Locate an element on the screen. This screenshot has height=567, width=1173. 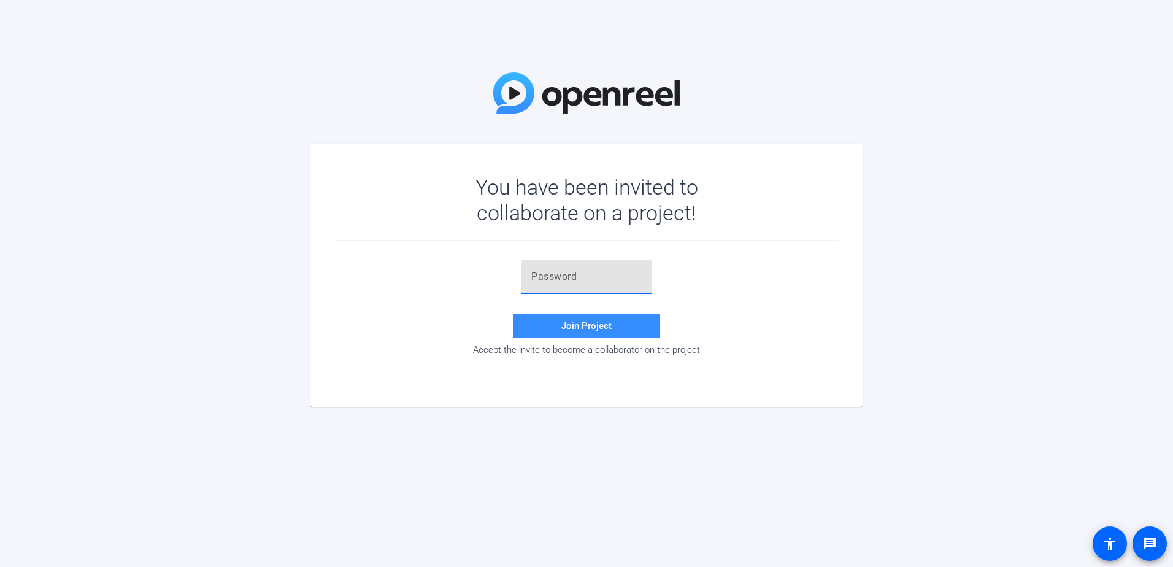
button: Join Project is located at coordinates (587, 326).